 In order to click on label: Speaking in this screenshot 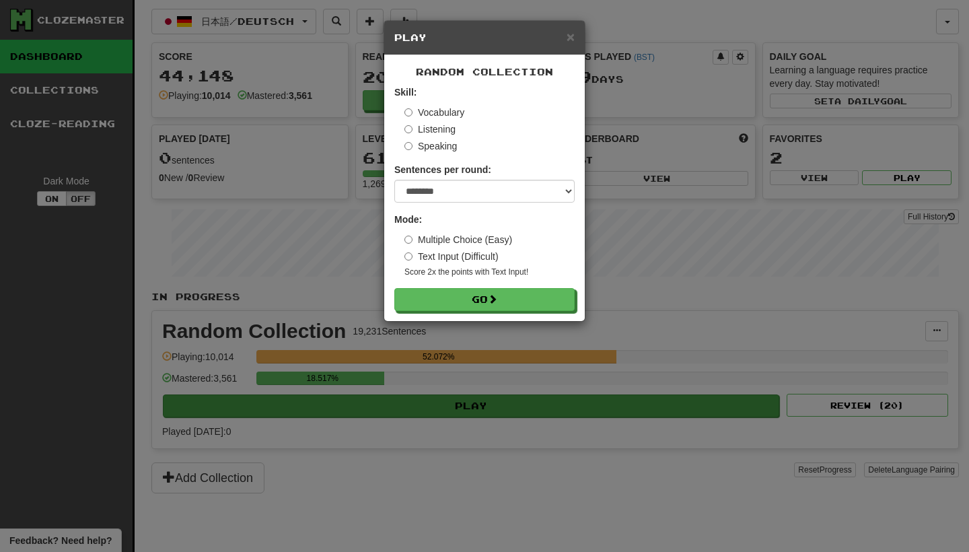, I will do `click(431, 146)`.